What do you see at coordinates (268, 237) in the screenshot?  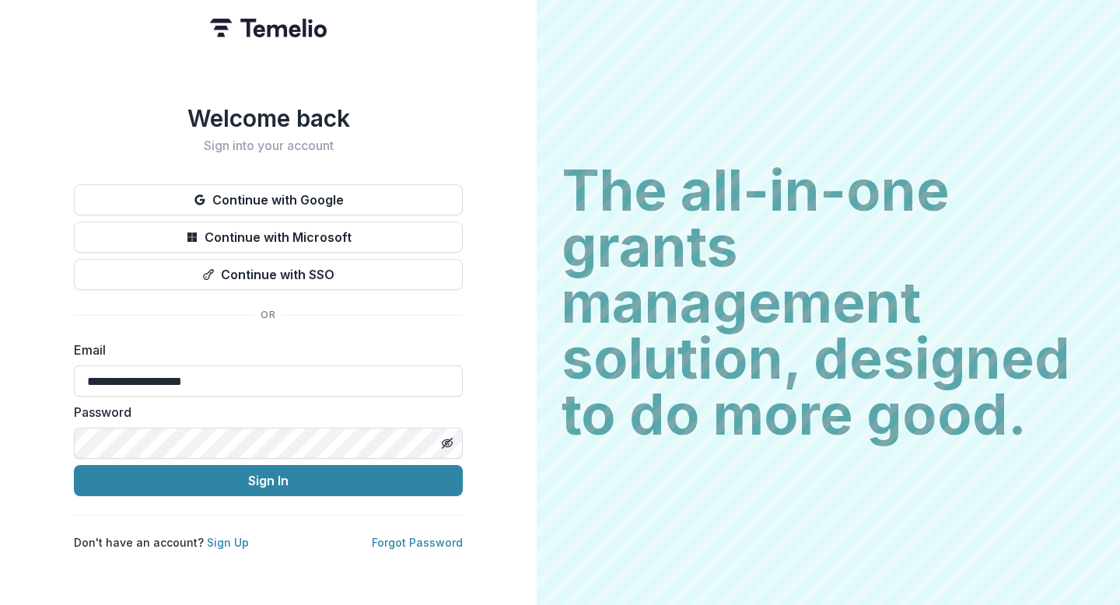 I see `button: Continue with Microsoft` at bounding box center [268, 237].